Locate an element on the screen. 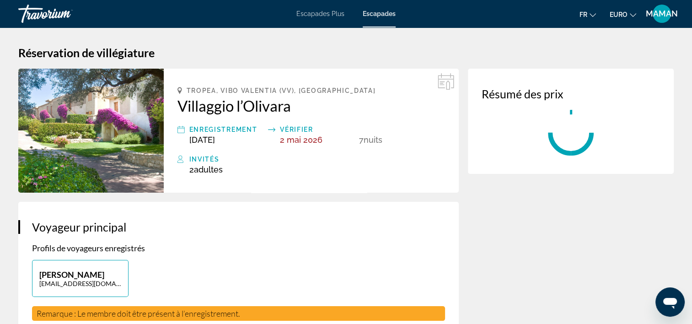 This screenshot has height=324, width=692. div: Invités is located at coordinates (317, 159).